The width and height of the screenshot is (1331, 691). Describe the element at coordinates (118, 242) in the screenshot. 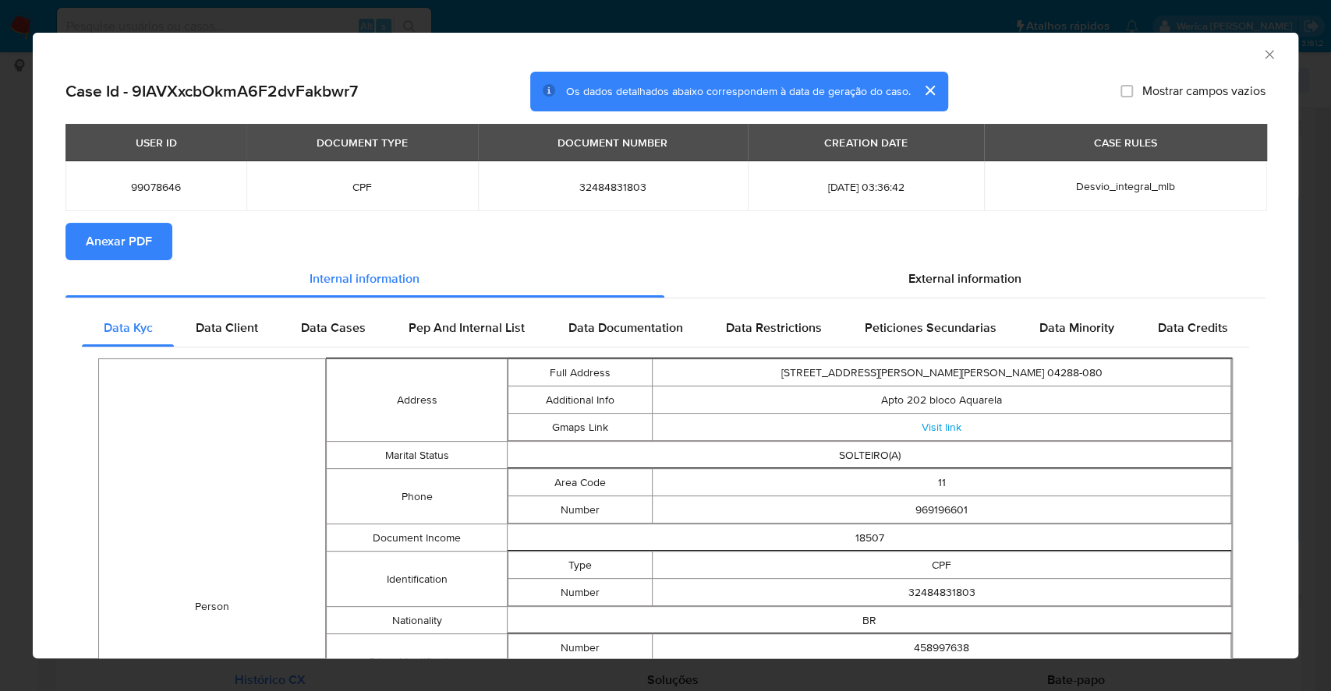

I see `span: Anexar PDF` at that location.